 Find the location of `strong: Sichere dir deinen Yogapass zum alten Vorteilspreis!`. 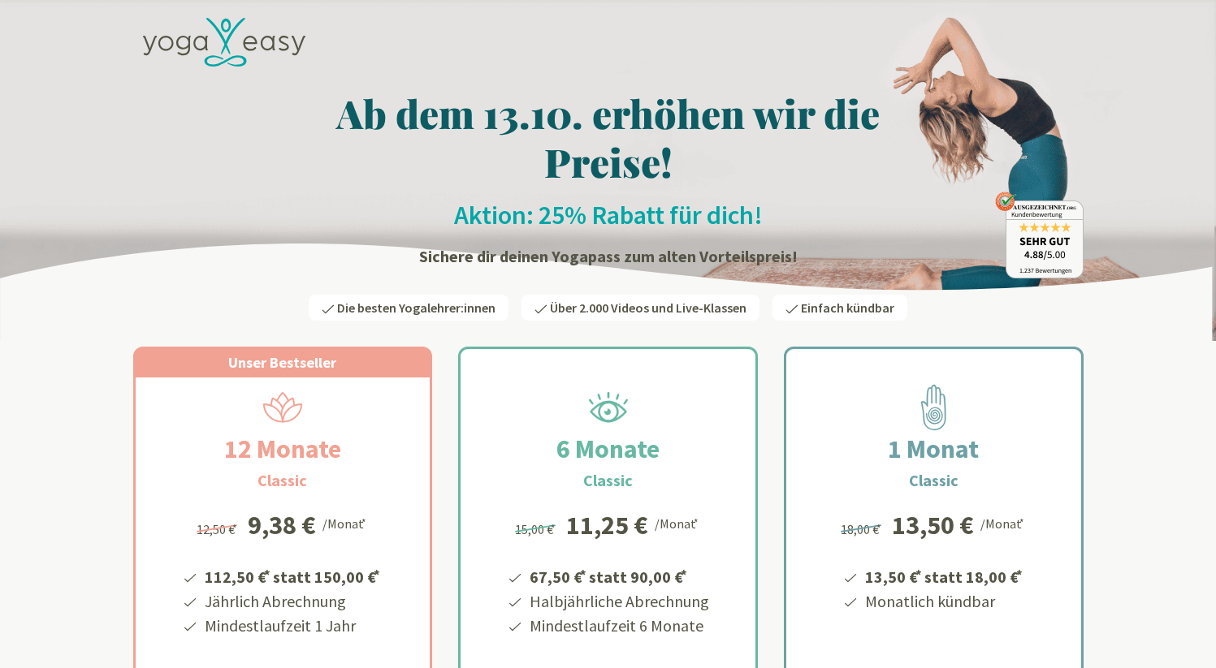

strong: Sichere dir deinen Yogapass zum alten Vorteilspreis! is located at coordinates (608, 256).